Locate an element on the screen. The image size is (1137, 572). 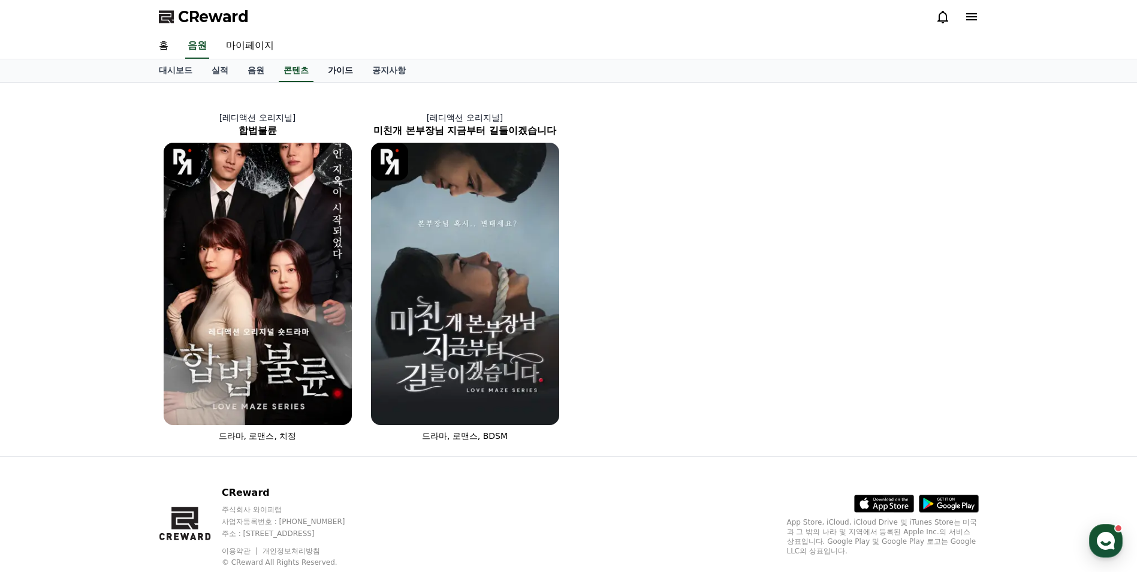
img: 합법불륜 is located at coordinates (258, 284).